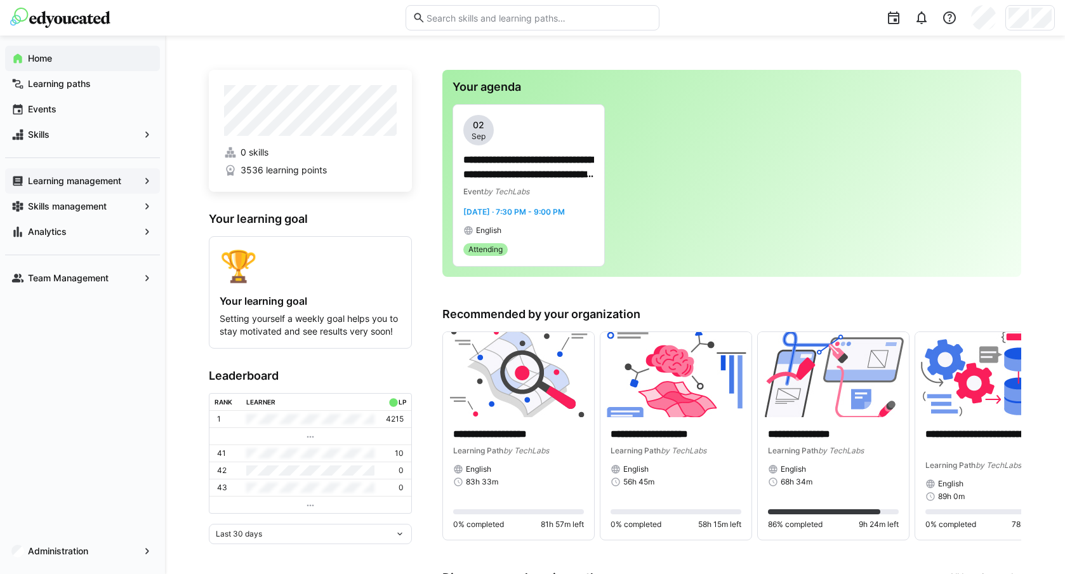  Describe the element at coordinates (478, 125) in the screenshot. I see `span: 02` at that location.